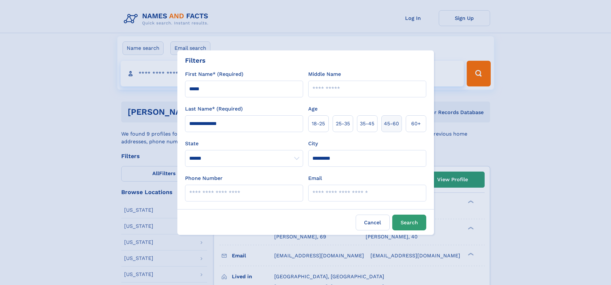 The width and height of the screenshot is (611, 285). I want to click on label: State, so click(244, 143).